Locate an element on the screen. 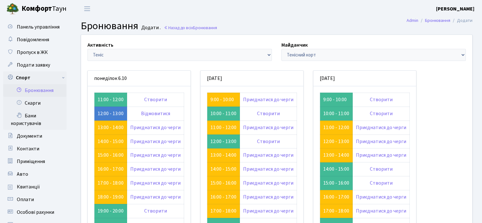  td: 11:00 - 12:00 is located at coordinates (111, 99).